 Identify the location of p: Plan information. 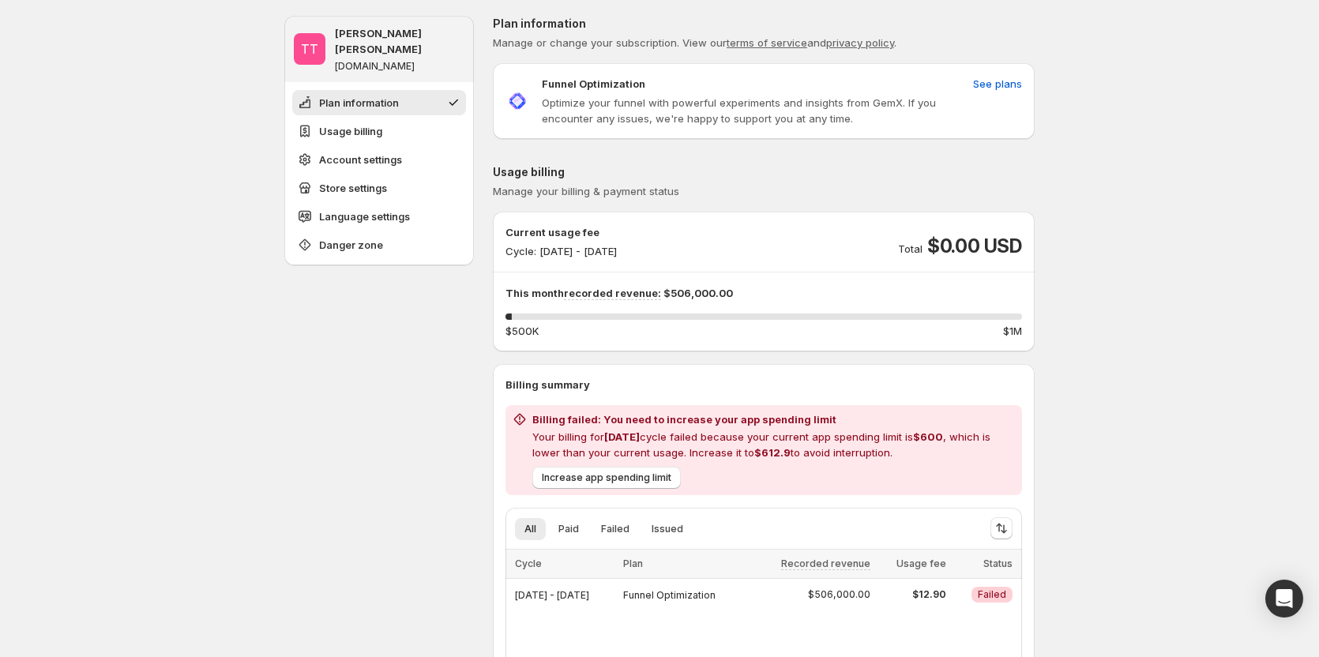
(764, 24).